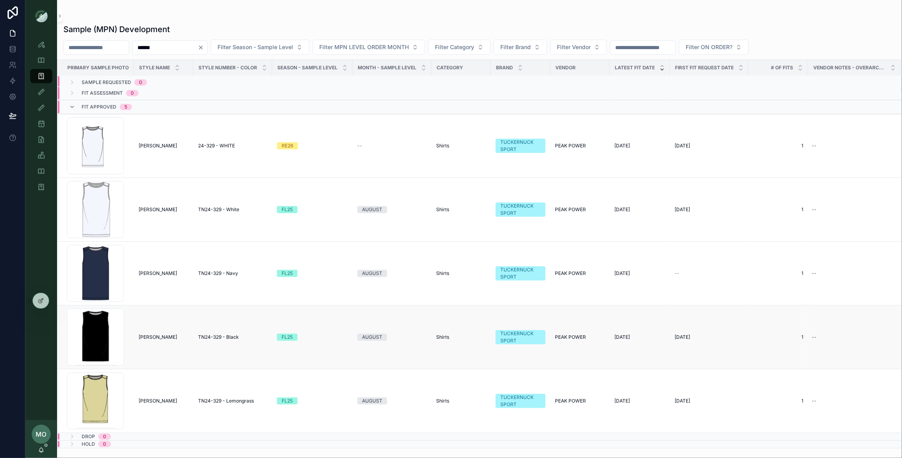 Image resolution: width=902 pixels, height=458 pixels. What do you see at coordinates (41, 434) in the screenshot?
I see `span: MO` at bounding box center [41, 434].